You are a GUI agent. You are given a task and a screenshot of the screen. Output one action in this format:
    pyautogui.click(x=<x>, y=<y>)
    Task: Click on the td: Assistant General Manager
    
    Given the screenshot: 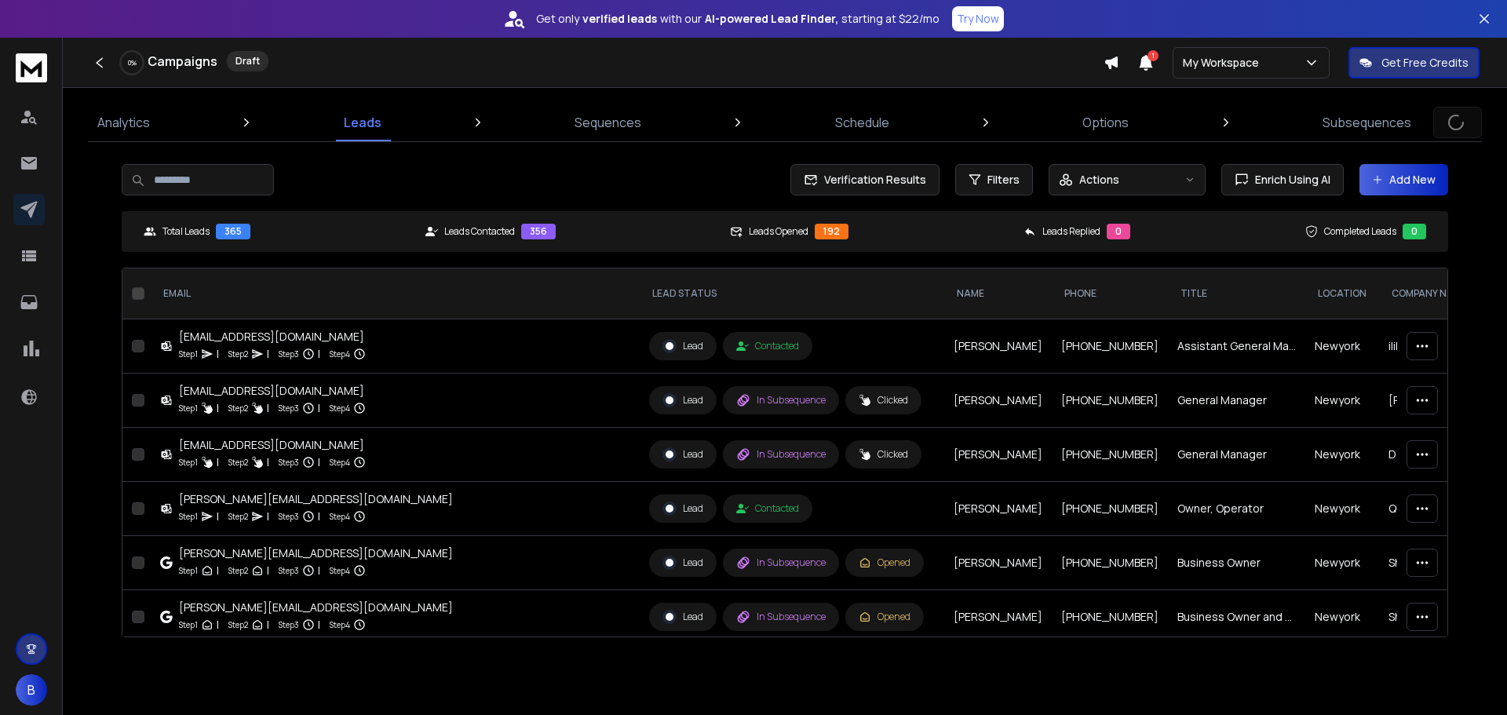 What is the action you would take?
    pyautogui.click(x=1236, y=346)
    